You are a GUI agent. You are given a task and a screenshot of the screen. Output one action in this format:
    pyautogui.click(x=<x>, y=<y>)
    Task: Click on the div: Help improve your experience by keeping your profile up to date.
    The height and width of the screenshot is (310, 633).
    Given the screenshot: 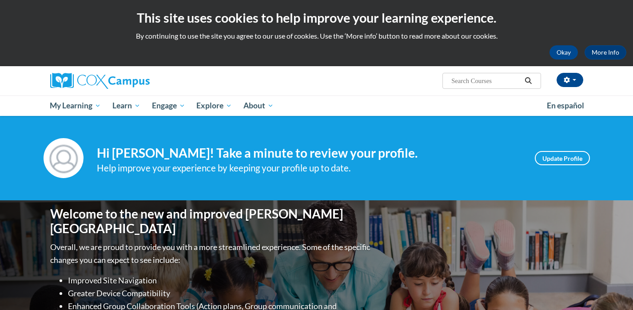 What is the action you would take?
    pyautogui.click(x=309, y=168)
    